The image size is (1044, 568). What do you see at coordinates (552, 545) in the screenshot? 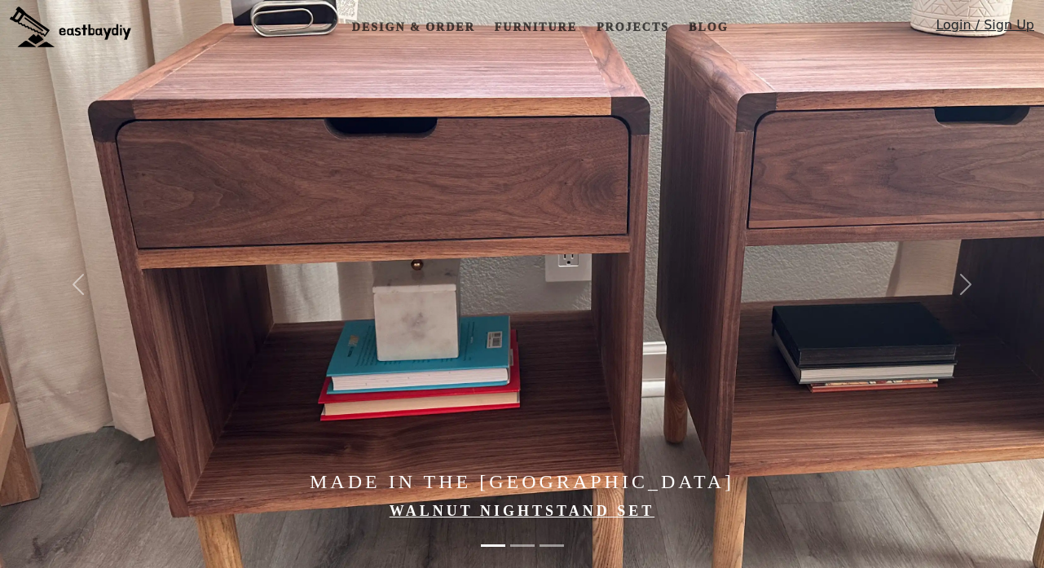
I see `button: Minimal Lines, Warm Walnut Grain, and Handwoven Cane Doors` at bounding box center [552, 545].